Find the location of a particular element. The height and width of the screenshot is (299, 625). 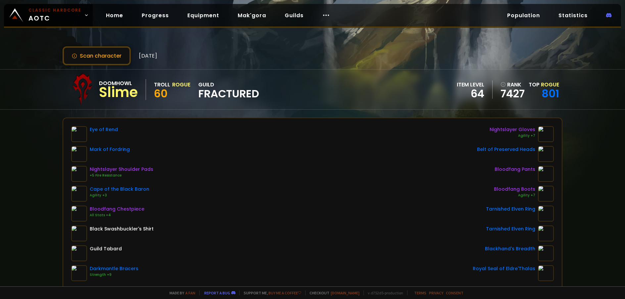

div: Slime is located at coordinates (118, 92).